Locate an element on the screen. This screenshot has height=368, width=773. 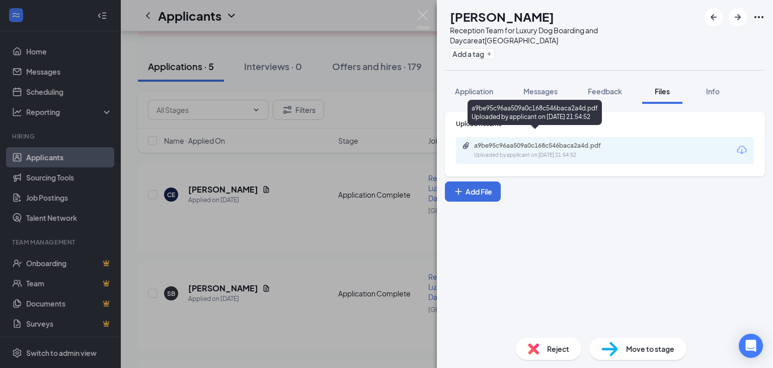
span: Messages is located at coordinates (541, 91).